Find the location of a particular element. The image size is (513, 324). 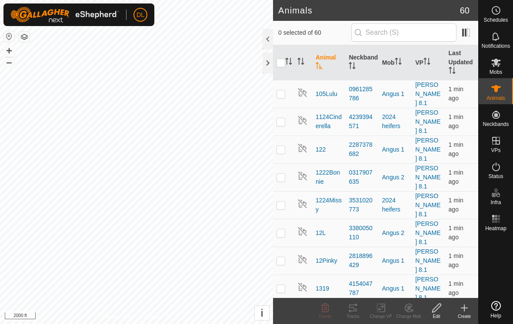

a: Privacy Policy is located at coordinates (118, 317).